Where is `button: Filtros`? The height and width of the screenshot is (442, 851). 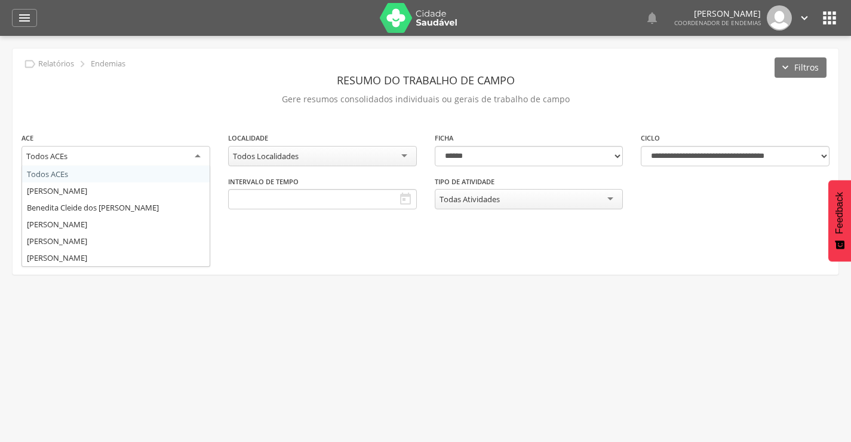
button: Filtros is located at coordinates (801, 68).